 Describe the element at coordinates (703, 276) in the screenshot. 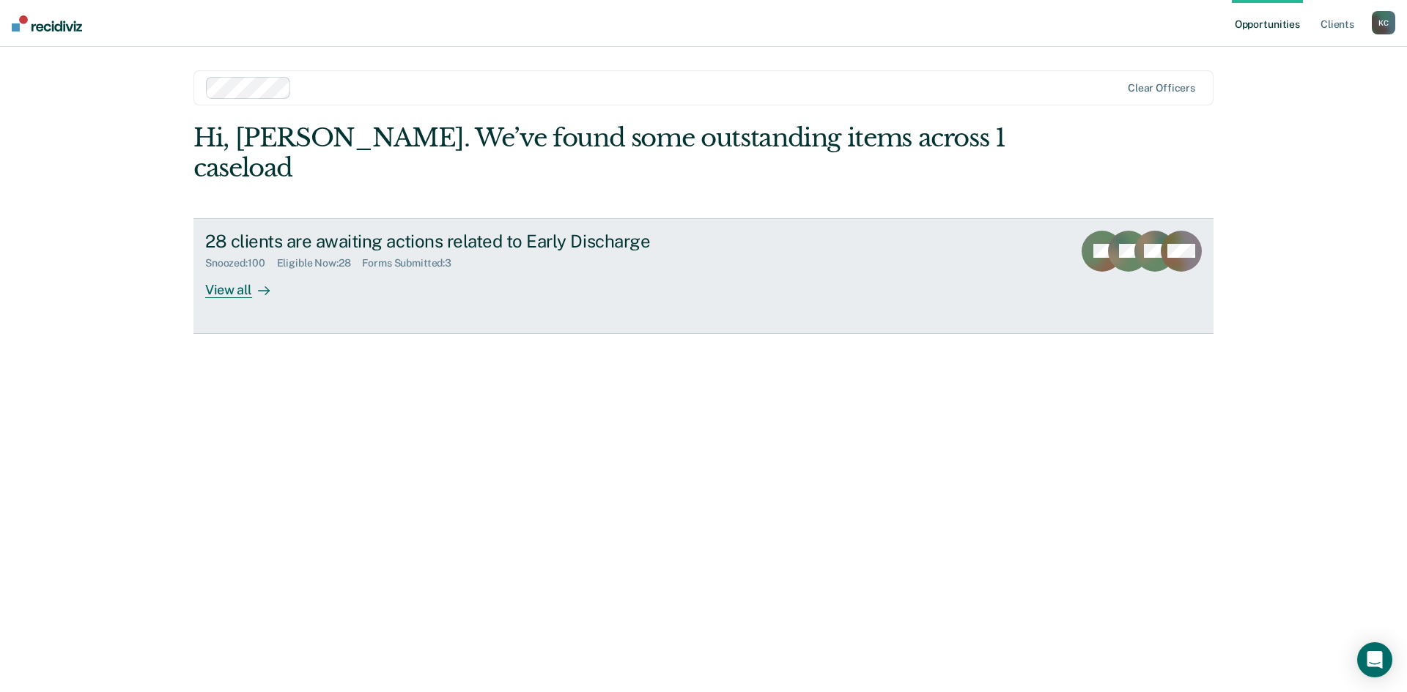

I see `a: 28 clients are awaiting actions related to Early DischargeSnoozed:100Eligible Now:28Forms Submitt...` at that location.